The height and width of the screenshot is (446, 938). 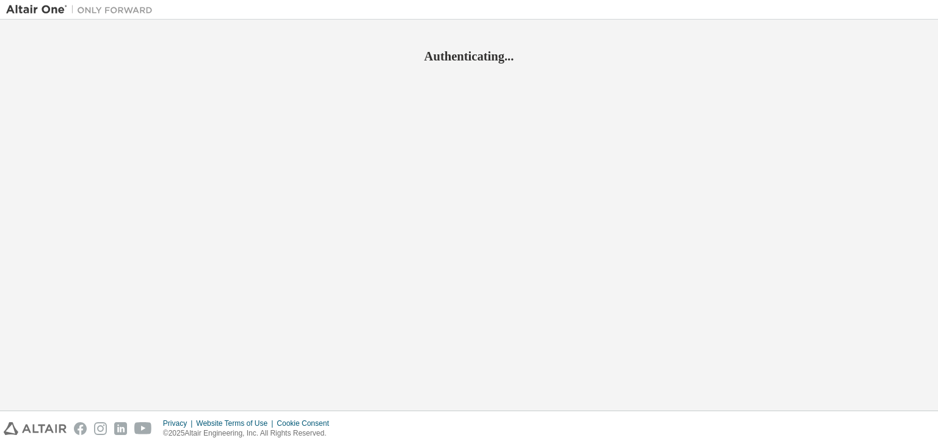 What do you see at coordinates (180, 423) in the screenshot?
I see `div: Privacy` at bounding box center [180, 423].